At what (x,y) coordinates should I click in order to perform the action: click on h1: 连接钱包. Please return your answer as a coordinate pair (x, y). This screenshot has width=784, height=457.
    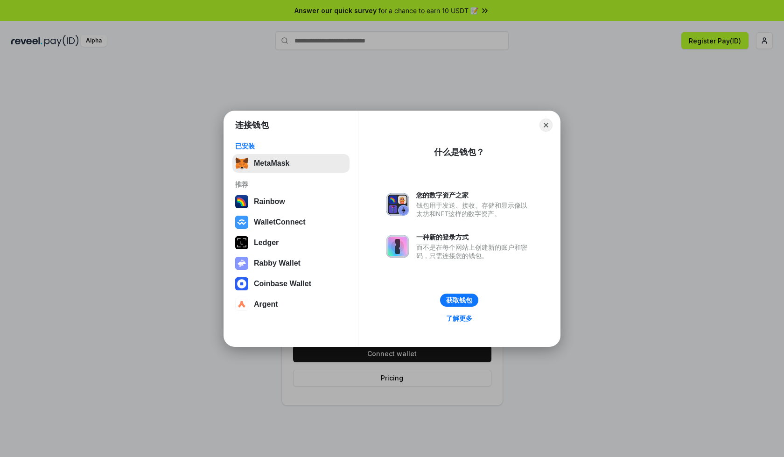
    Looking at the image, I should click on (252, 125).